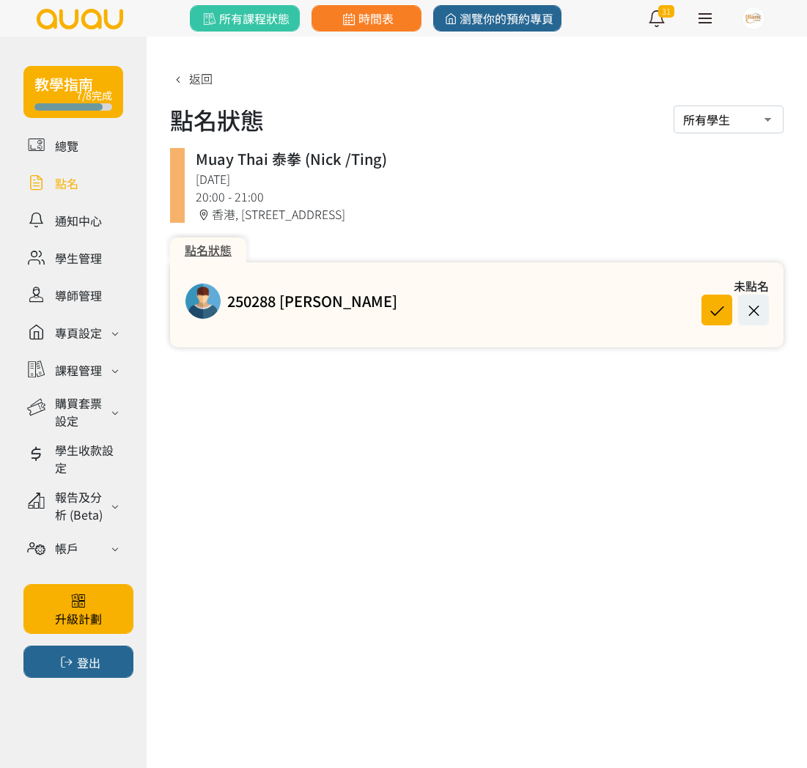 This screenshot has height=768, width=807. Describe the element at coordinates (78, 662) in the screenshot. I see `button: 登出` at that location.